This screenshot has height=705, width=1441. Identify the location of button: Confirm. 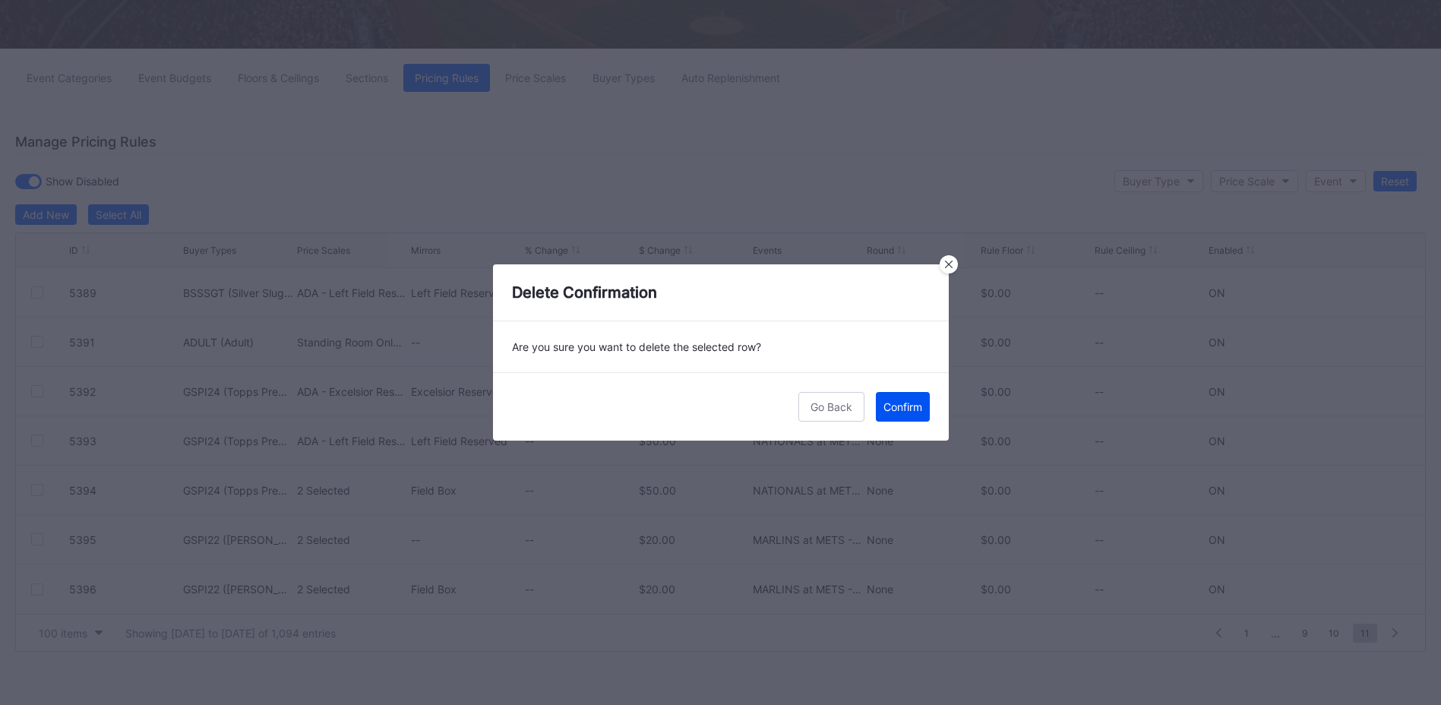
(902, 406).